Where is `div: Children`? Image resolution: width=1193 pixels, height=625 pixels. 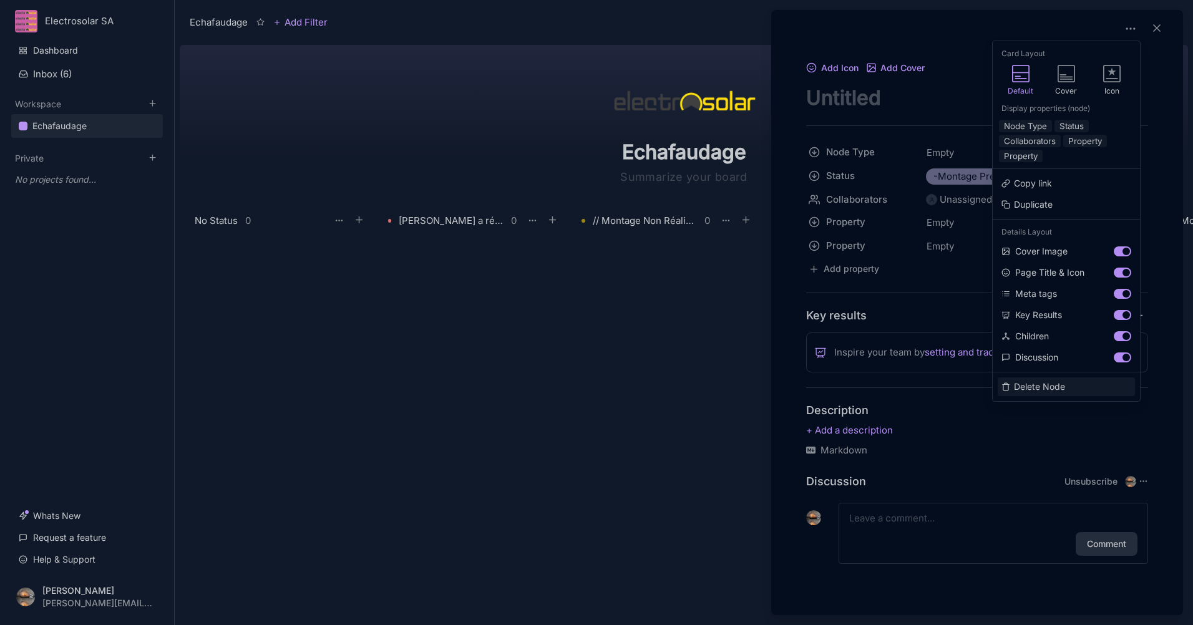
div: Children is located at coordinates (1025, 336).